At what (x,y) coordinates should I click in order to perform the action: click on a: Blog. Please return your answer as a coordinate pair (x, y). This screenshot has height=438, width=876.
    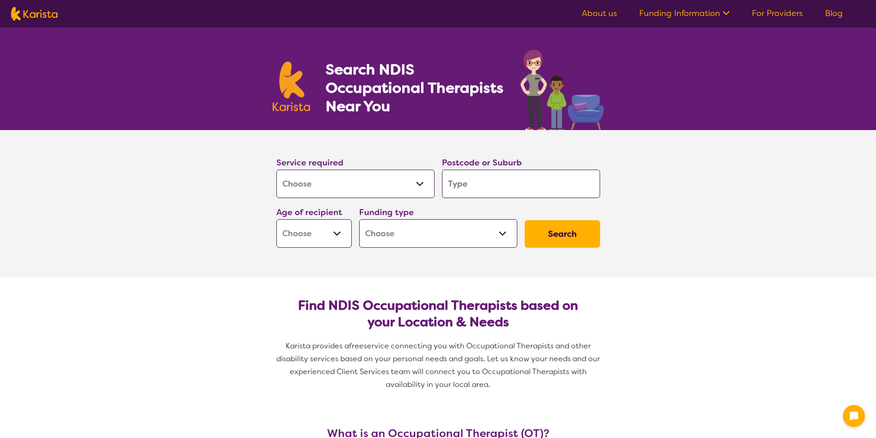
    Looking at the image, I should click on (834, 13).